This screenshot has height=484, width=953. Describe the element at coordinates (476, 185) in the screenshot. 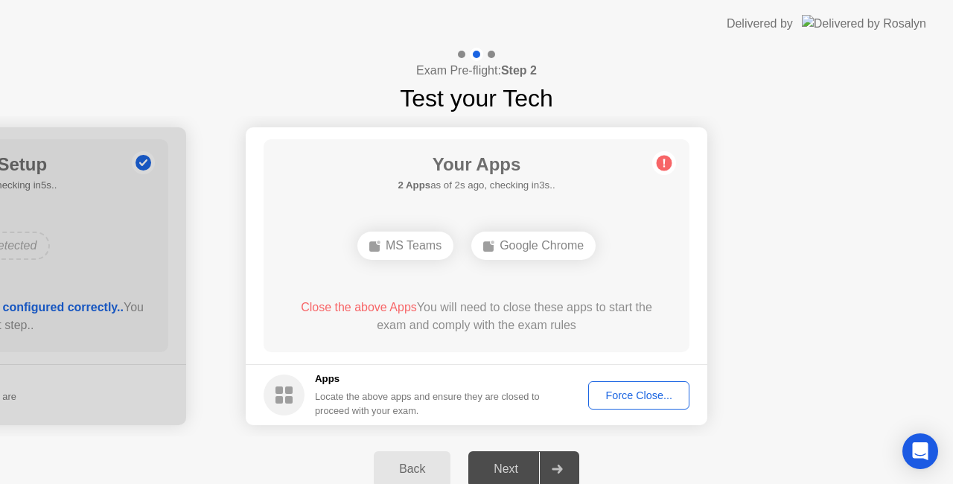

I see `h5: as of 2s ago, checking in3s..` at that location.